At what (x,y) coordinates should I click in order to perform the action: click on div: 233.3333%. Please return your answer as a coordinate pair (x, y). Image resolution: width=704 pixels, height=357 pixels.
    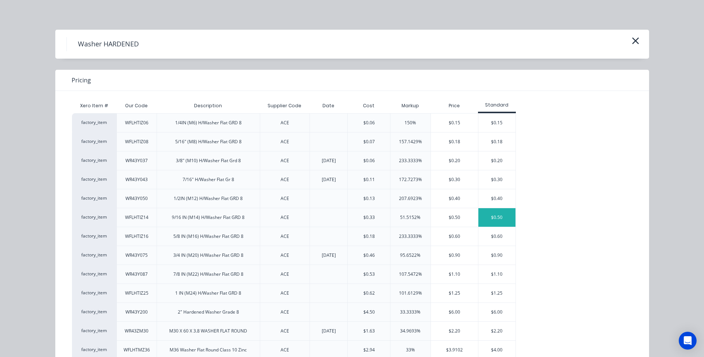
    Looking at the image, I should click on (410, 161).